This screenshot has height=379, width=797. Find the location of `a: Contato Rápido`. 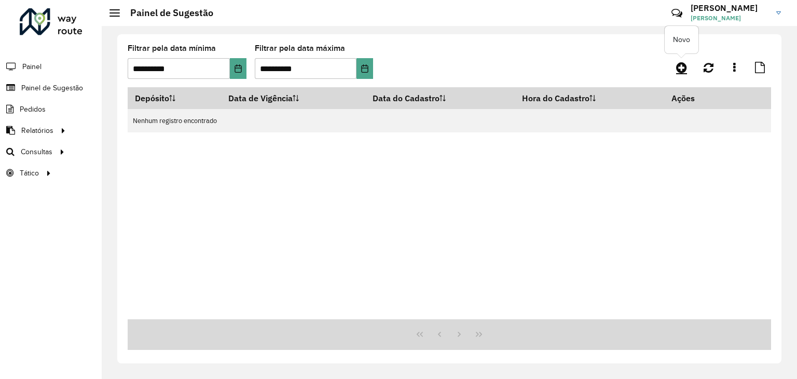

a: Contato Rápido is located at coordinates (676, 13).